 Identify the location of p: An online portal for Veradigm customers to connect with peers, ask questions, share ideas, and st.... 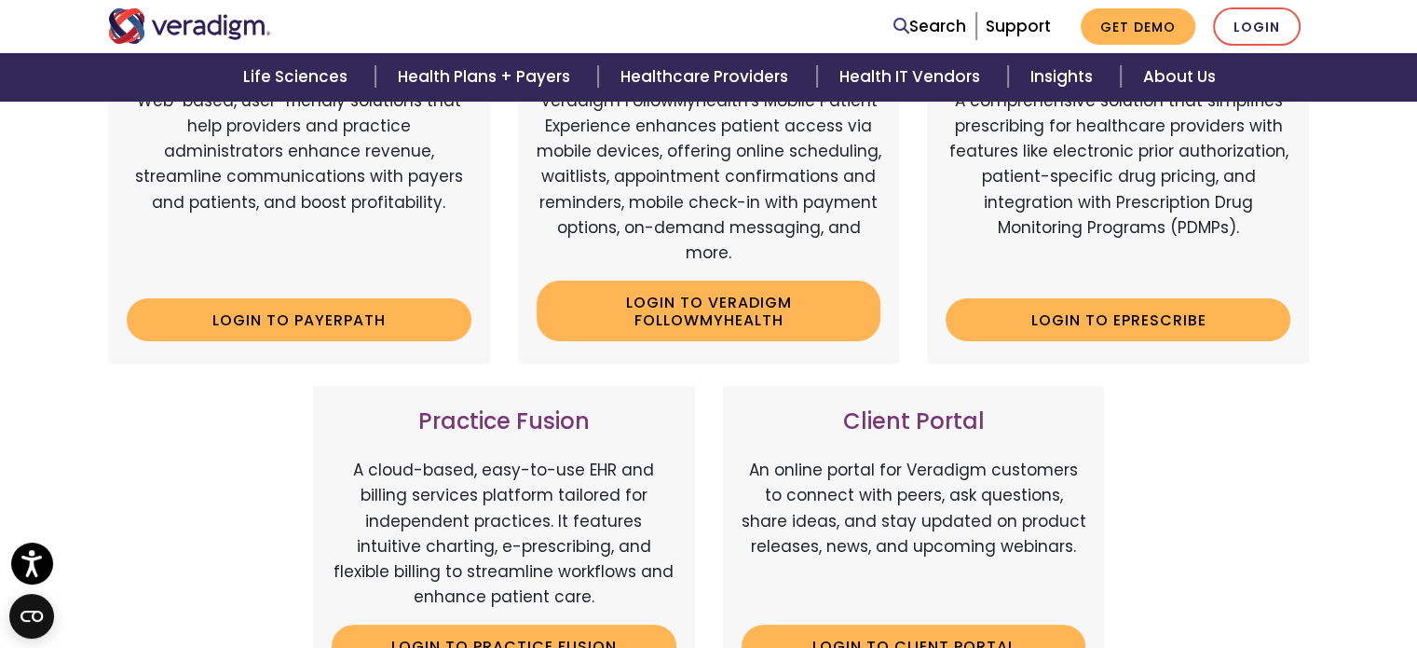
(914, 533).